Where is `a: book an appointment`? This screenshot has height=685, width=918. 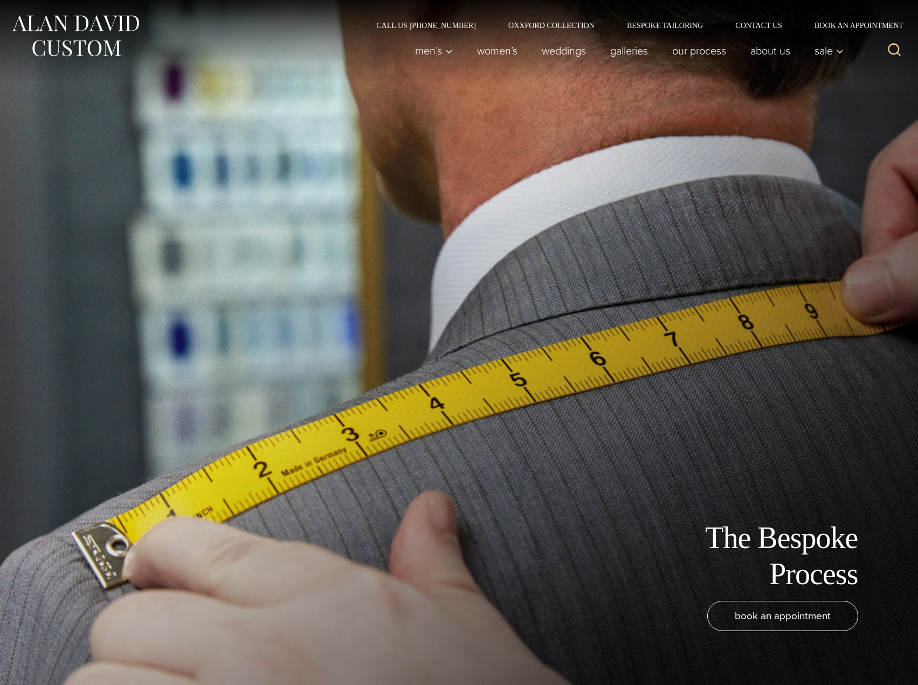 a: book an appointment is located at coordinates (783, 616).